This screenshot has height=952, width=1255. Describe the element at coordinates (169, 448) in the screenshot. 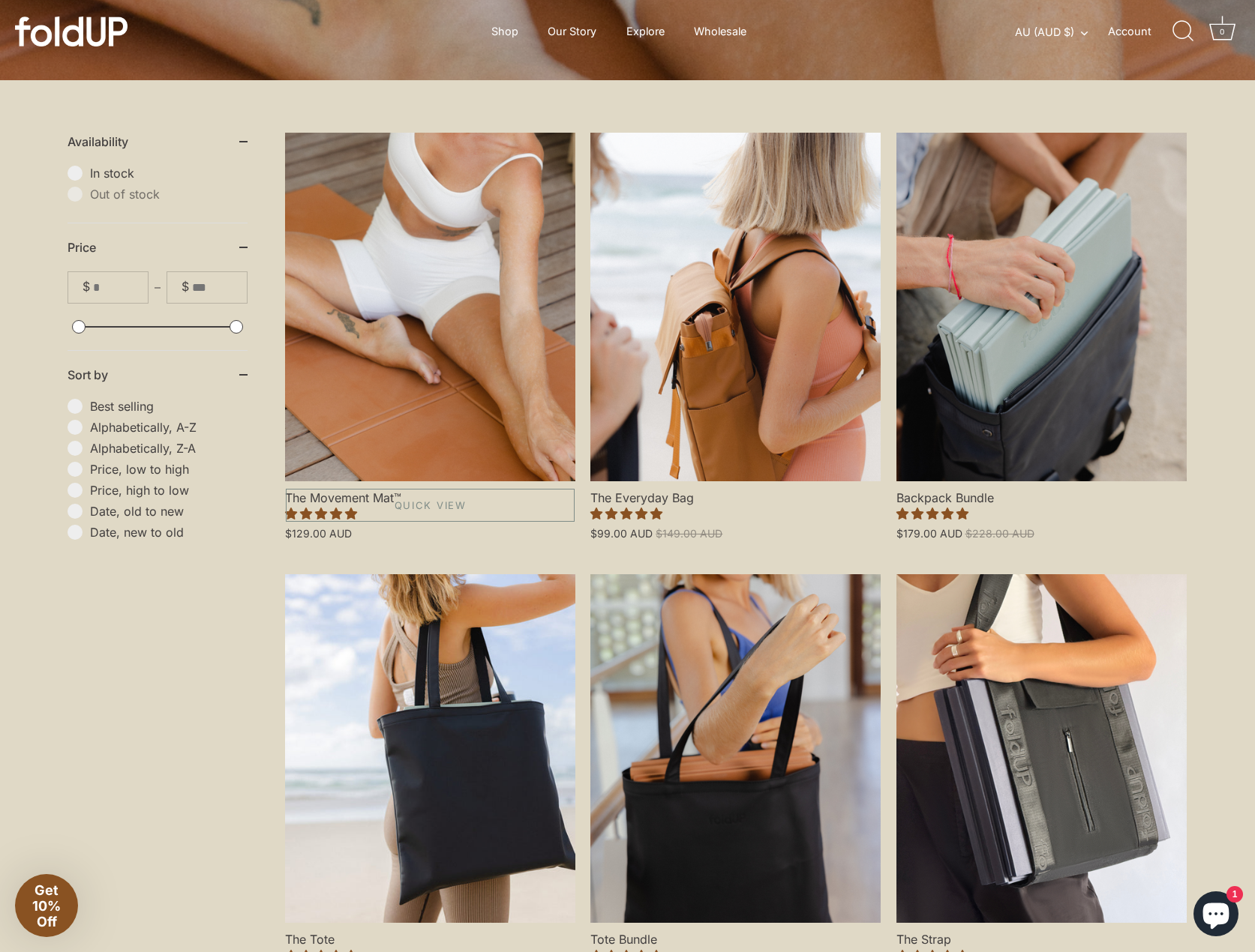

I see `span: Alphabetically, Z-A` at that location.